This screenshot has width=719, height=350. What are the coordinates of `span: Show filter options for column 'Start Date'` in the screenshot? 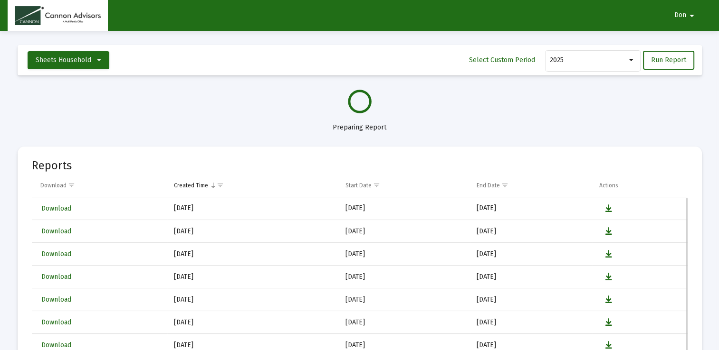 It's located at (376, 185).